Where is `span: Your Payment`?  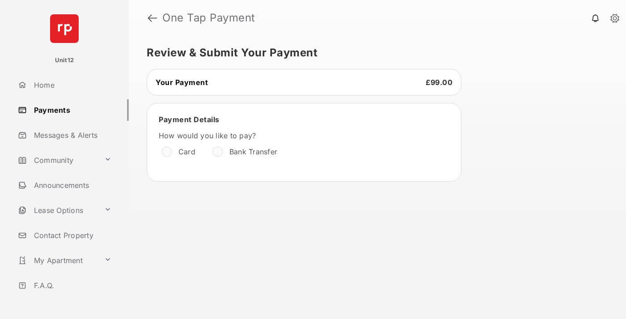
span: Your Payment is located at coordinates (181, 82).